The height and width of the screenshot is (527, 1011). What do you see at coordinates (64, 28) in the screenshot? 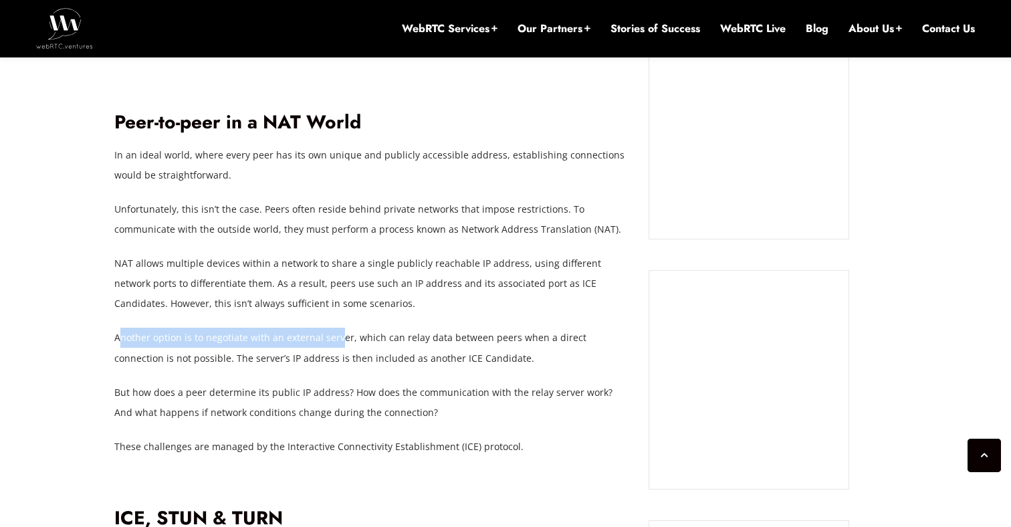
I see `img: WebRTC.ventures` at bounding box center [64, 28].